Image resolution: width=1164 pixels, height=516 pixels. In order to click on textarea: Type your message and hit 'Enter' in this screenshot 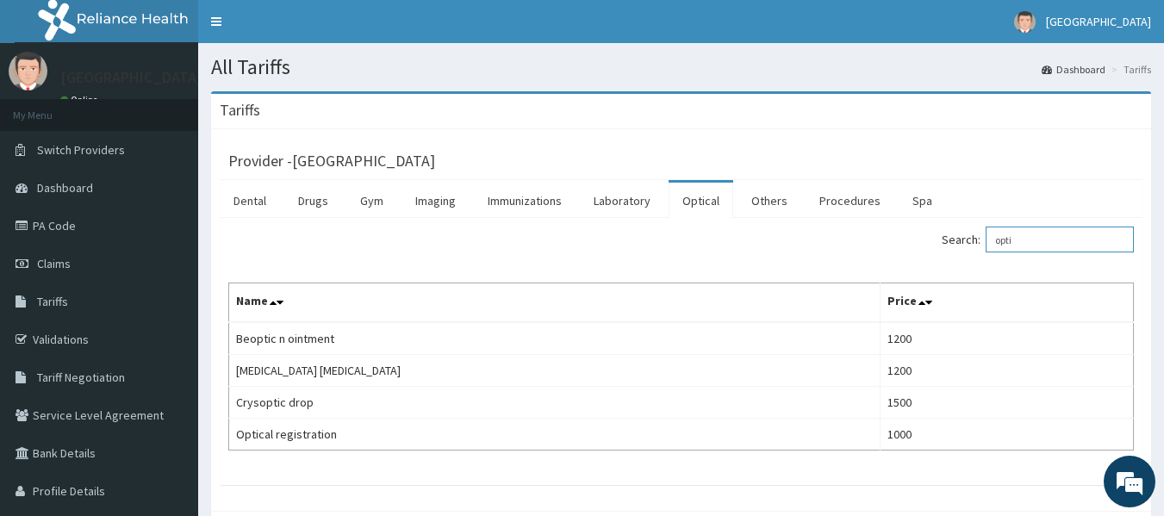, I will do `click(168, 368)`.